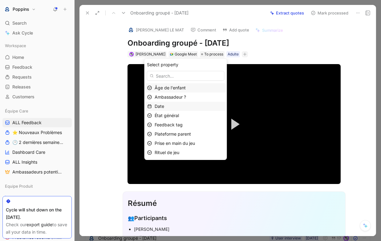  Describe the element at coordinates (186, 76) in the screenshot. I see `input: Search...` at that location.